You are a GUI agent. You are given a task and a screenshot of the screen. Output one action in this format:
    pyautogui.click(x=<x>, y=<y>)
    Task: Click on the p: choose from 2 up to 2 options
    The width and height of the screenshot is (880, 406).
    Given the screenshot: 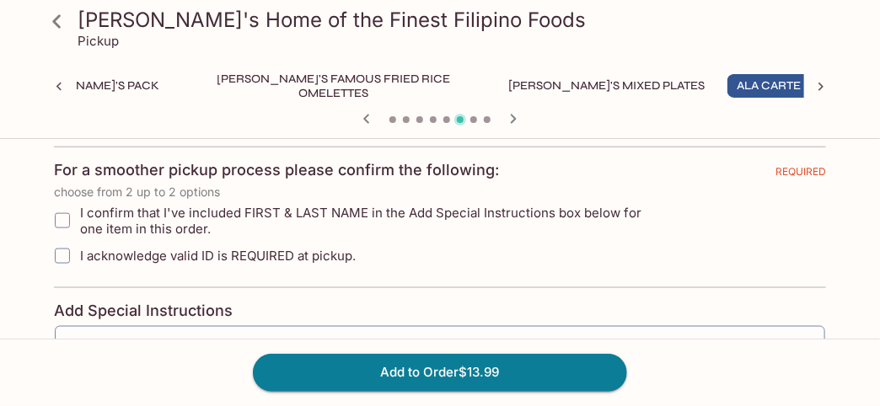 What is the action you would take?
    pyautogui.click(x=440, y=192)
    